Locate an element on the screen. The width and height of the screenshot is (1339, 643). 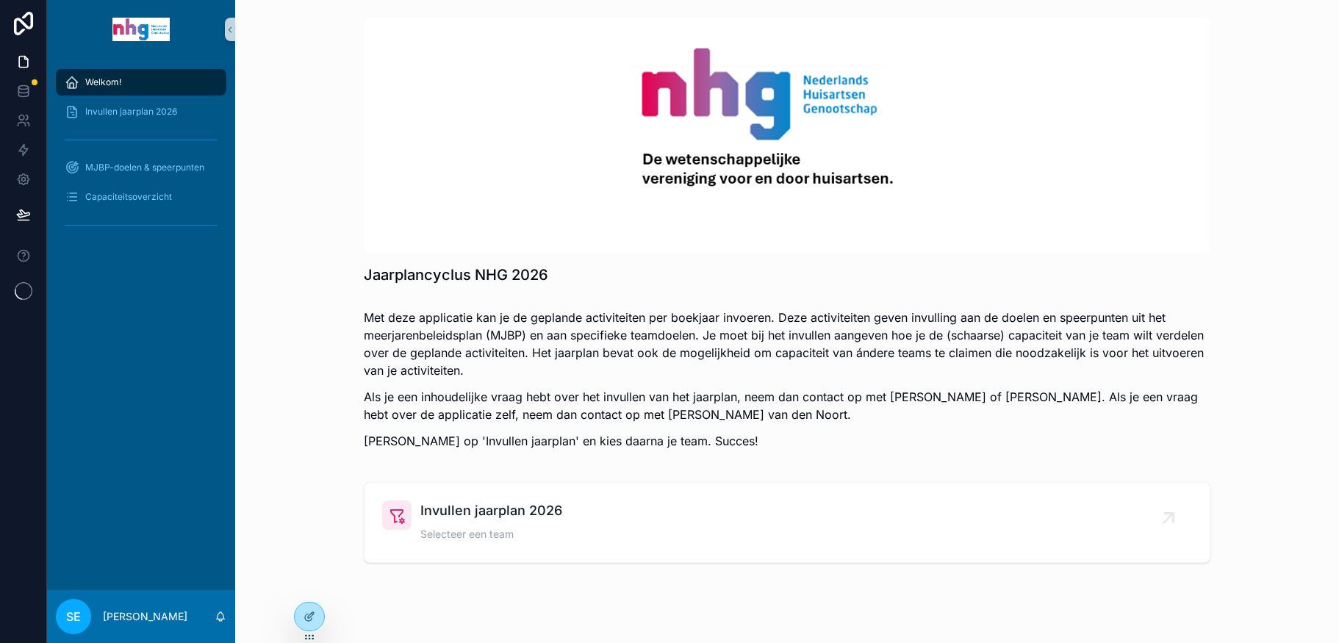
span: SE is located at coordinates (73, 617).